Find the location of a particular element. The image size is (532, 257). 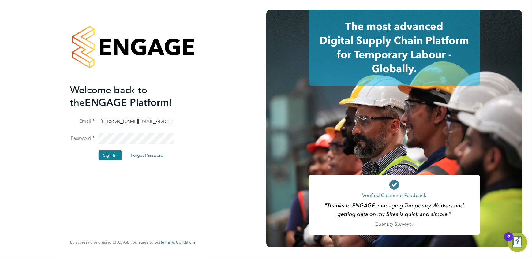

button: Open Resource Center, 9 new notifications is located at coordinates (518, 243).